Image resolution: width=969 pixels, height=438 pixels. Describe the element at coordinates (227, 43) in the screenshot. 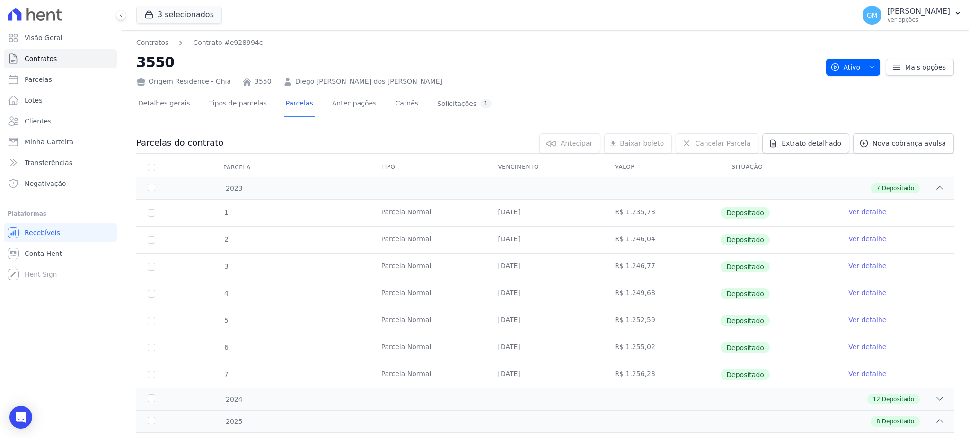

I see `a: Contrato #e928994c` at that location.